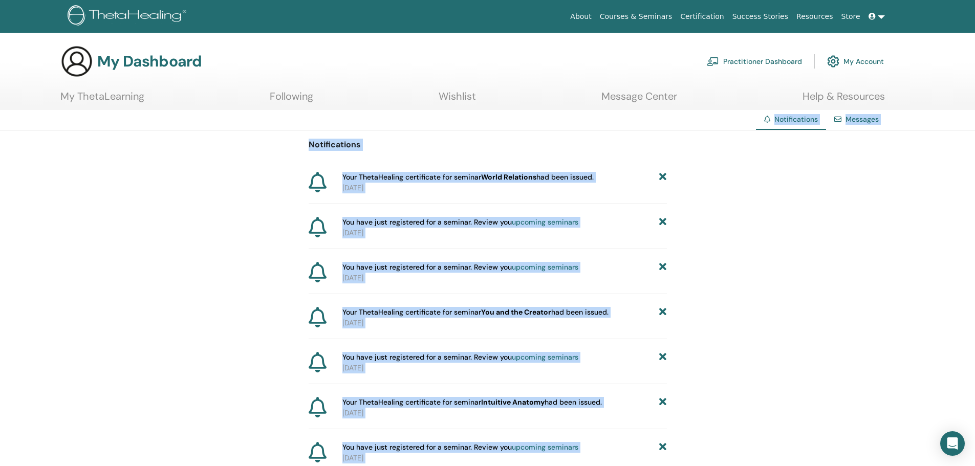  I want to click on a: Resources, so click(815, 16).